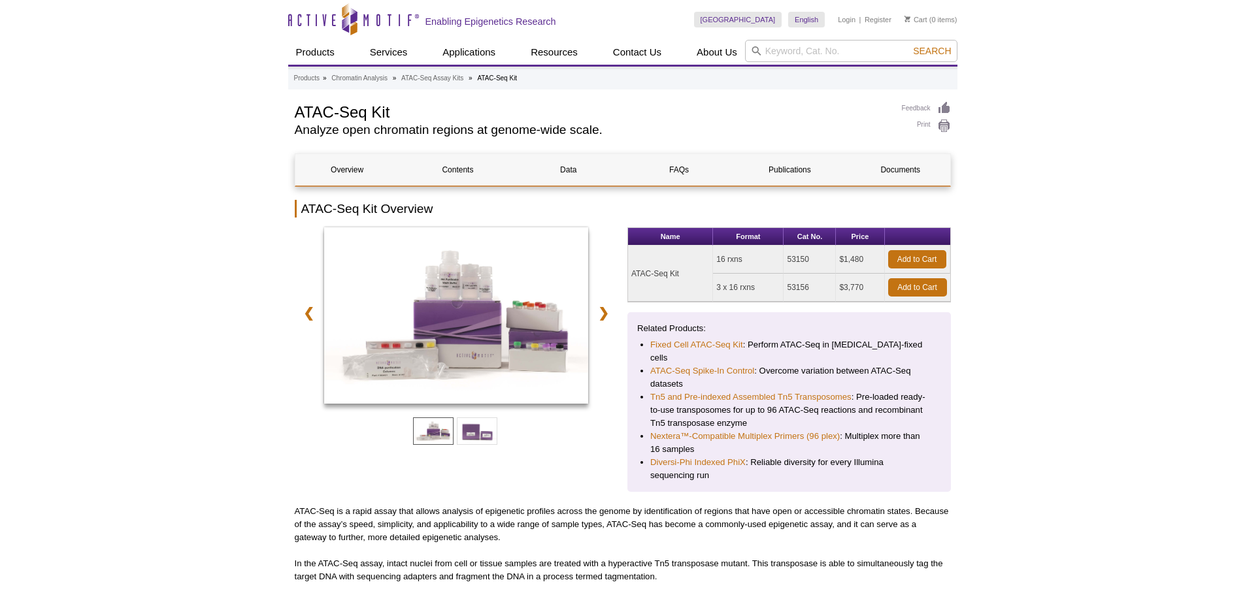  I want to click on a: Publications, so click(790, 170).